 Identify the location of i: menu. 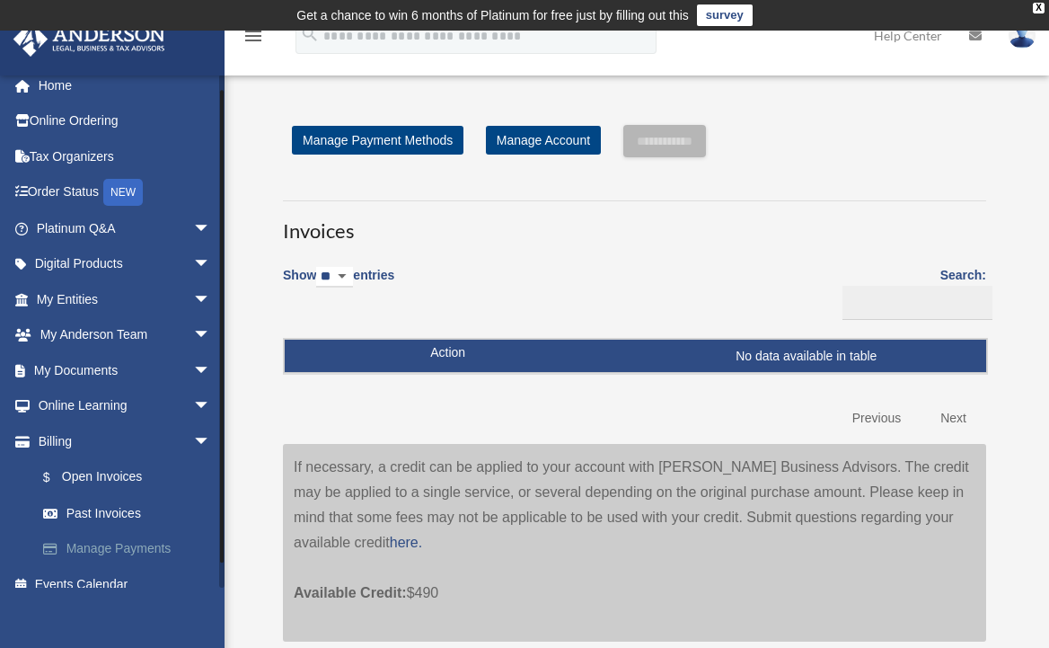
(253, 36).